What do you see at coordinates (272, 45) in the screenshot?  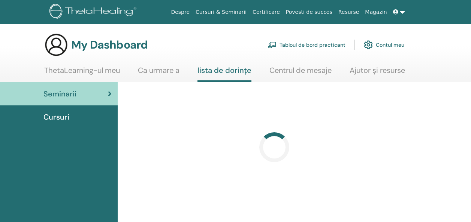 I see `img: chalkboard-teacher.svg` at bounding box center [272, 45].